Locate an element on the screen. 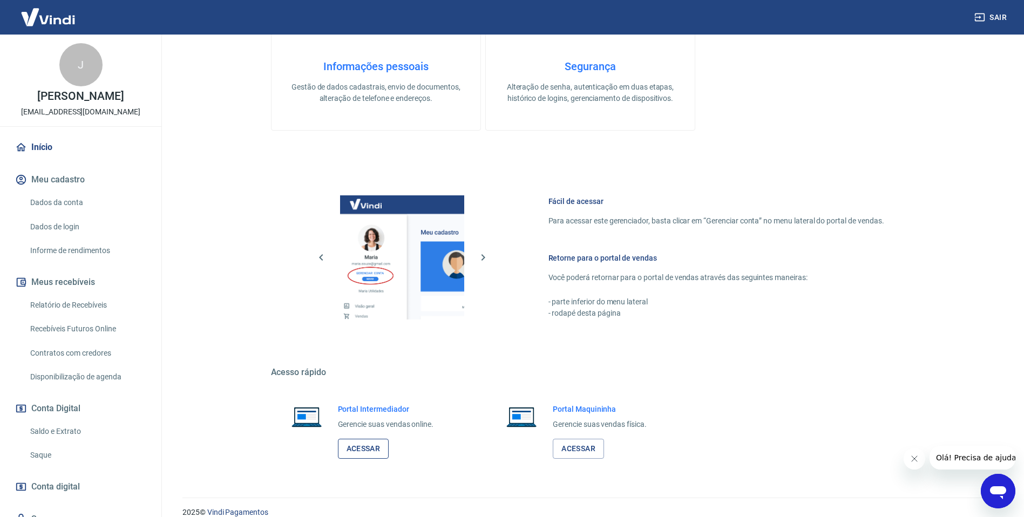  a: Início is located at coordinates (80, 147).